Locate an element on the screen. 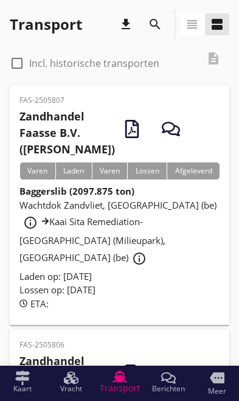 The width and height of the screenshot is (239, 401). i: more is located at coordinates (217, 378).